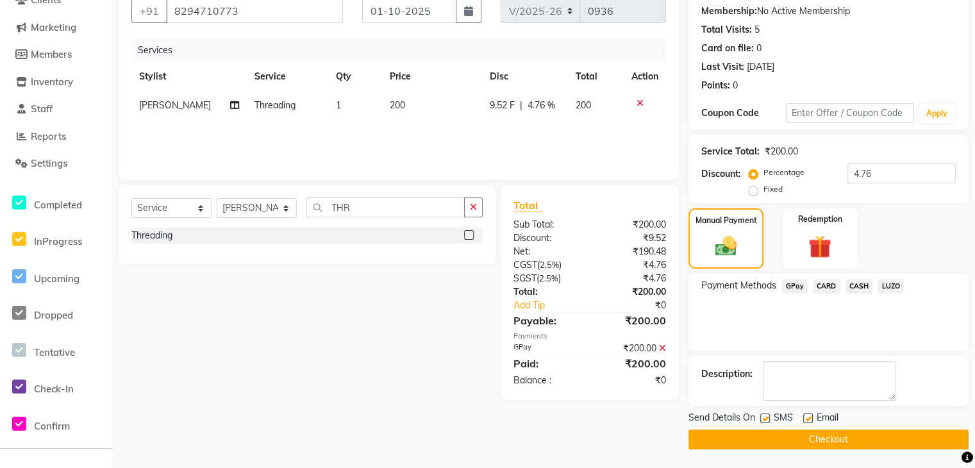 This screenshot has width=975, height=468. Describe the element at coordinates (596, 76) in the screenshot. I see `th: Total` at that location.